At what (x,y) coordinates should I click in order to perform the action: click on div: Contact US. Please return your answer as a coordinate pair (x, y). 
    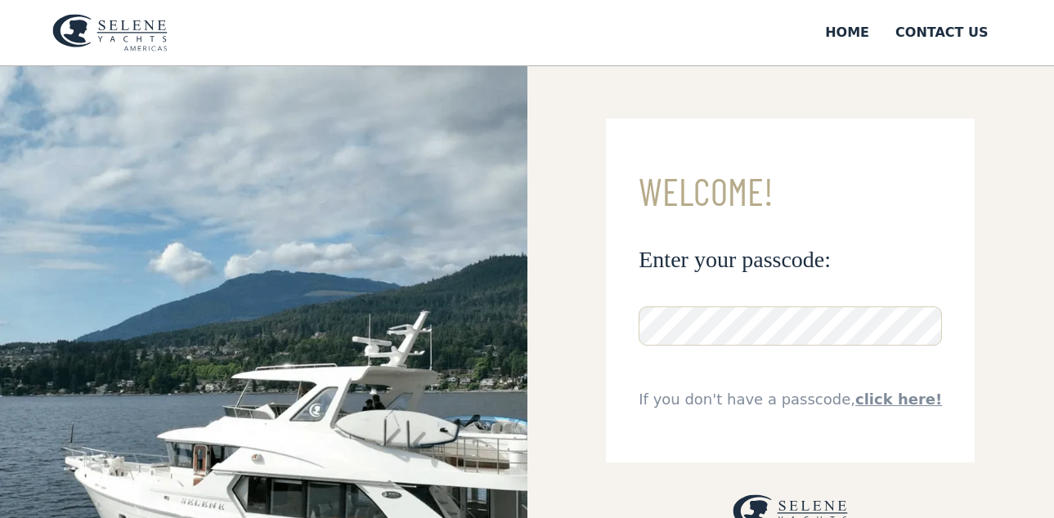
    Looking at the image, I should click on (942, 33).